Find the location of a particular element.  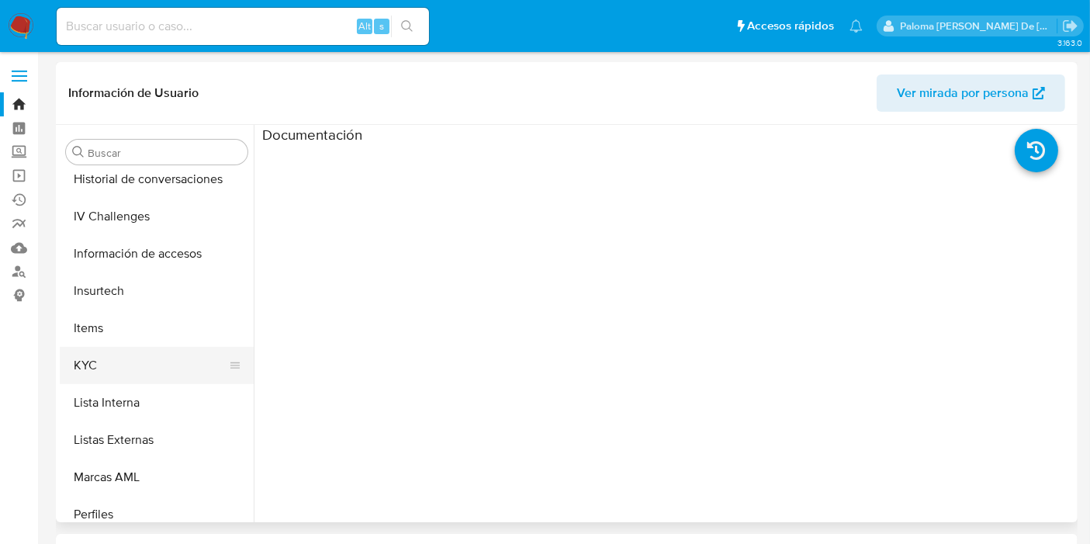

span: Ver mirada por persona is located at coordinates (963, 93).